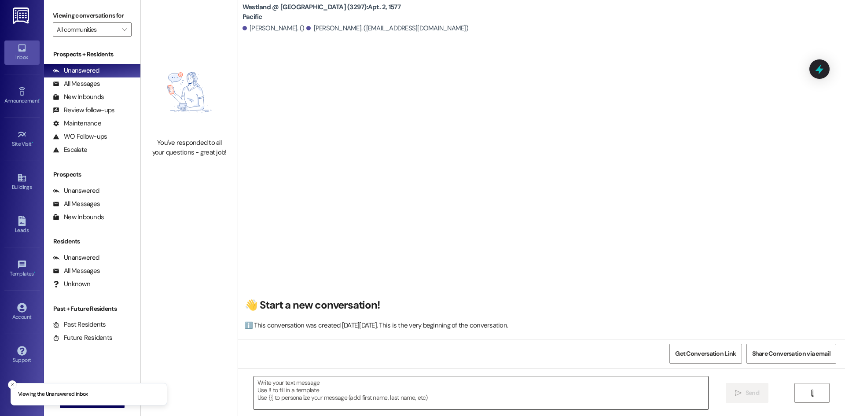  I want to click on div: Residents, so click(92, 241).